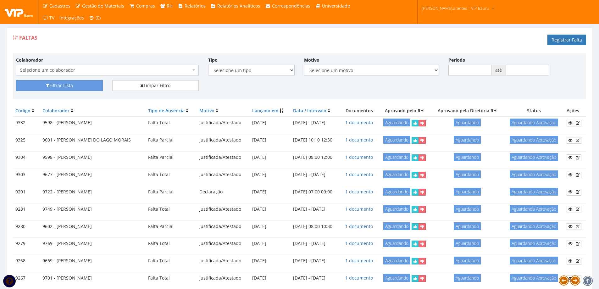  What do you see at coordinates (207, 110) in the screenshot?
I see `a: Motivo` at bounding box center [207, 110].